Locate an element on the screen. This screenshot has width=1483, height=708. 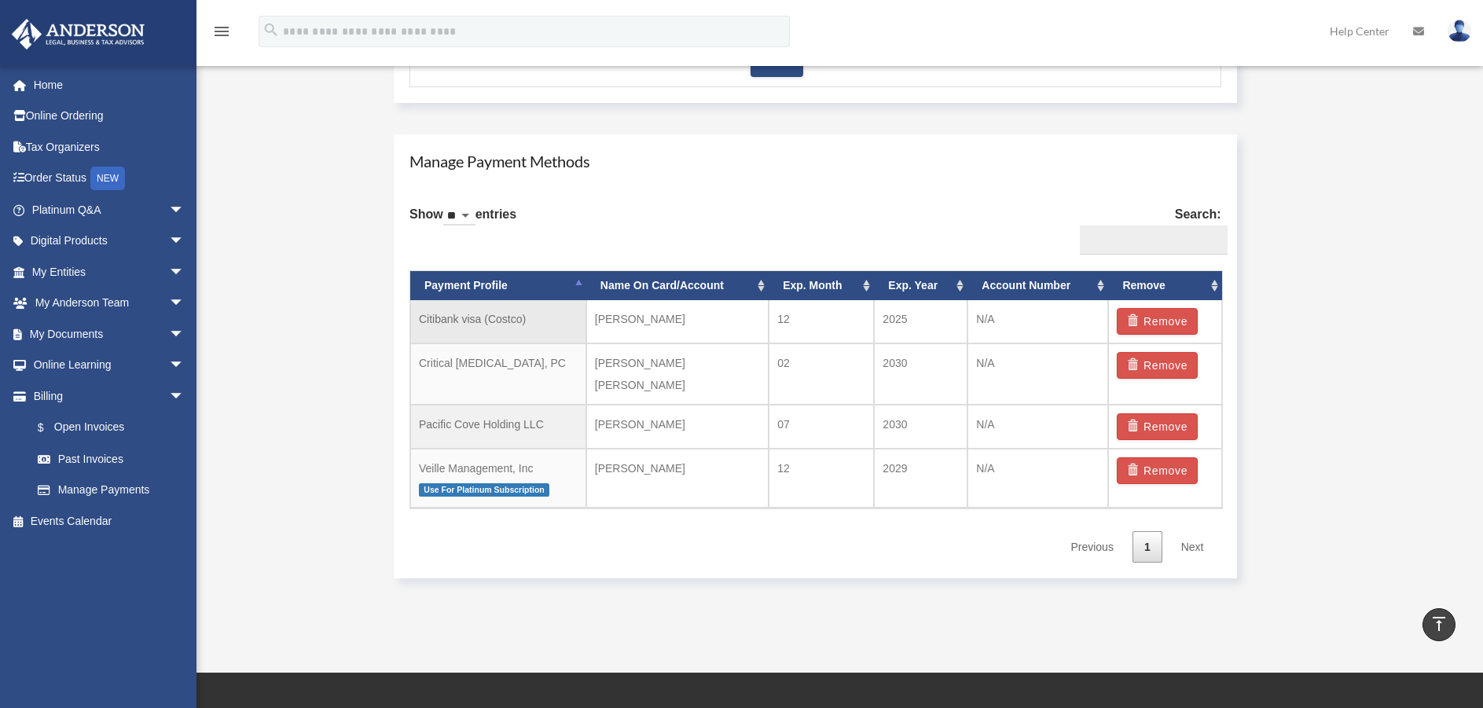
a: Online Learningarrow_drop_down is located at coordinates (109, 366).